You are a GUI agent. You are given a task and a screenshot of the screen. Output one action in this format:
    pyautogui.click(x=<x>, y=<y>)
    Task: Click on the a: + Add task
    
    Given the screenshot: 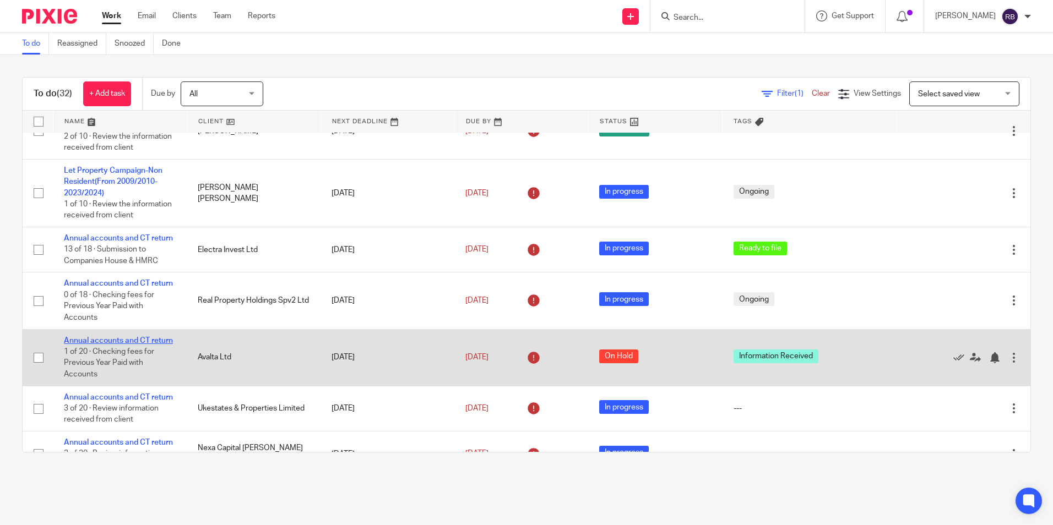 What is the action you would take?
    pyautogui.click(x=107, y=94)
    